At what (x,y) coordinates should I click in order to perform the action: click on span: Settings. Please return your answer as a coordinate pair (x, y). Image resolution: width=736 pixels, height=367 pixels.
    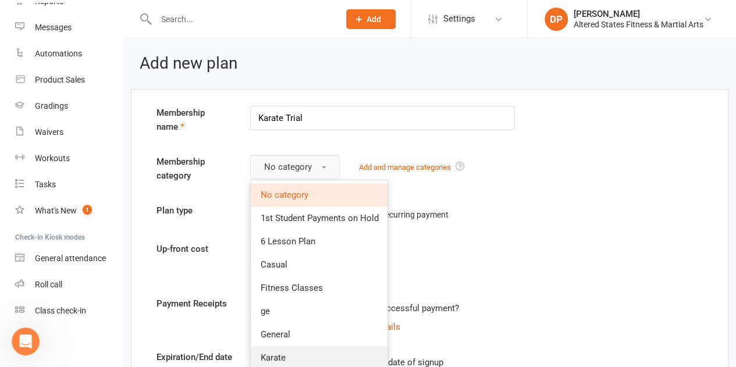
    Looking at the image, I should click on (459, 19).